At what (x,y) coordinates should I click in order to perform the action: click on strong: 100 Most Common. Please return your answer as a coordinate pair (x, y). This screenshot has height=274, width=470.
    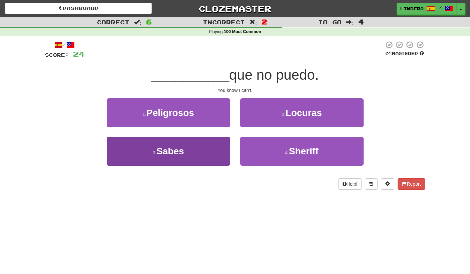
    Looking at the image, I should click on (243, 32).